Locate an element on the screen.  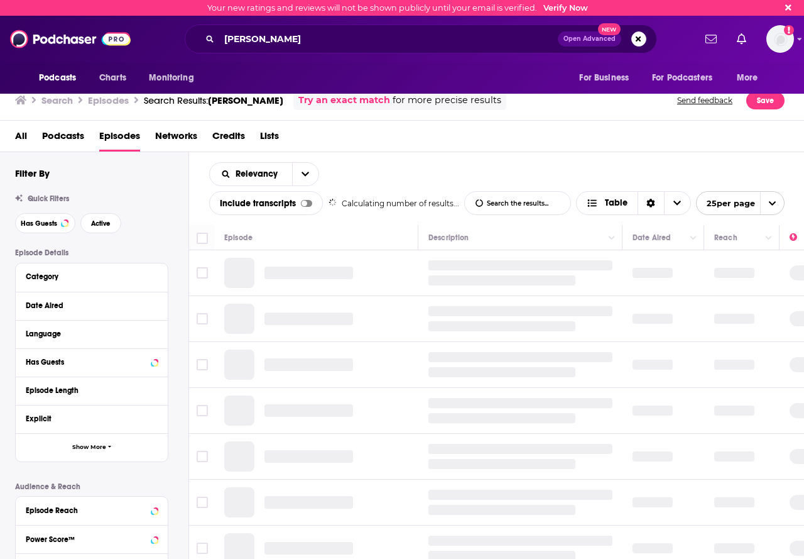
span: Quick Filters is located at coordinates (48, 199).